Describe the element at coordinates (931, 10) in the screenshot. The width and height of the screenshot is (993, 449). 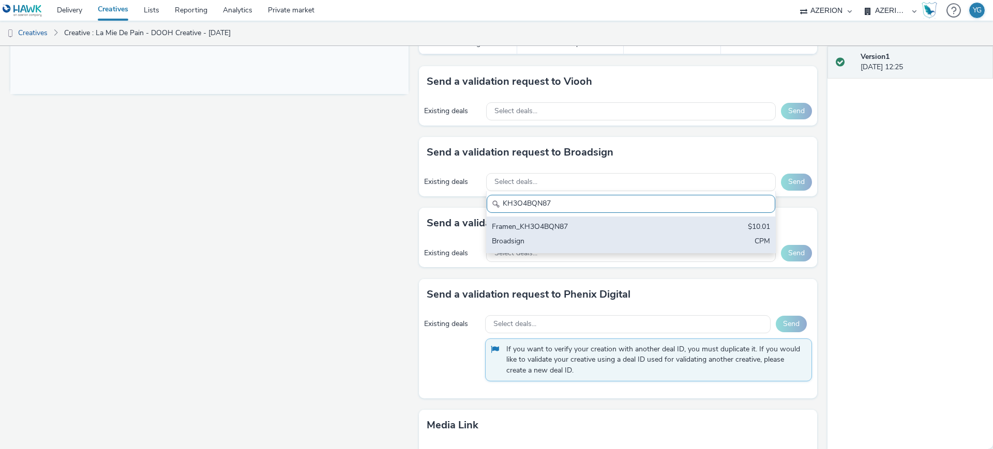
I see `a: Hawk Academy` at that location.